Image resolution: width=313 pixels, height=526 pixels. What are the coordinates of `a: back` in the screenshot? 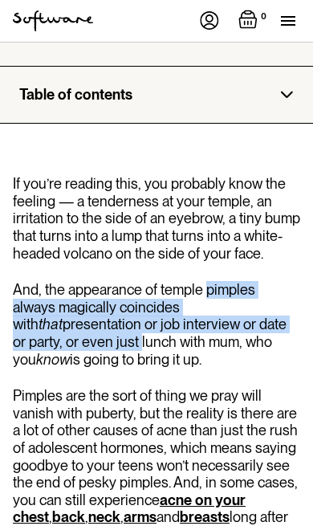 It's located at (68, 517).